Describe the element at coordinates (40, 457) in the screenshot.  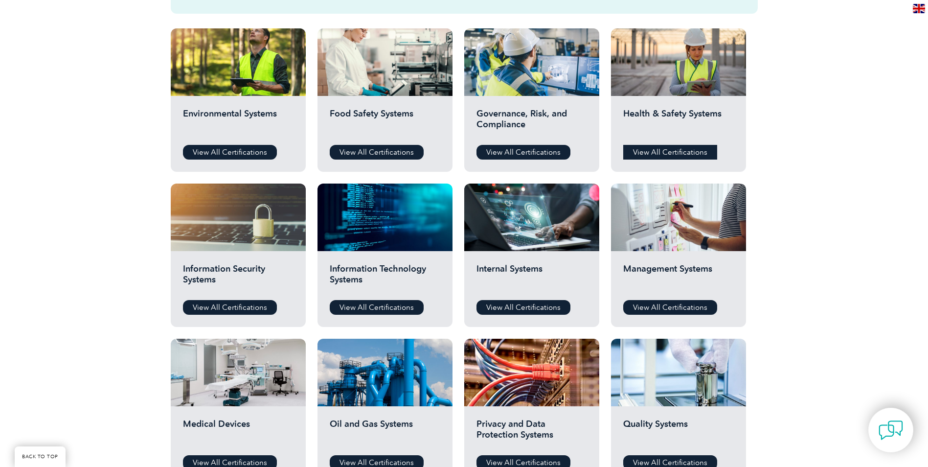
I see `a: BACK TO TOP` at that location.